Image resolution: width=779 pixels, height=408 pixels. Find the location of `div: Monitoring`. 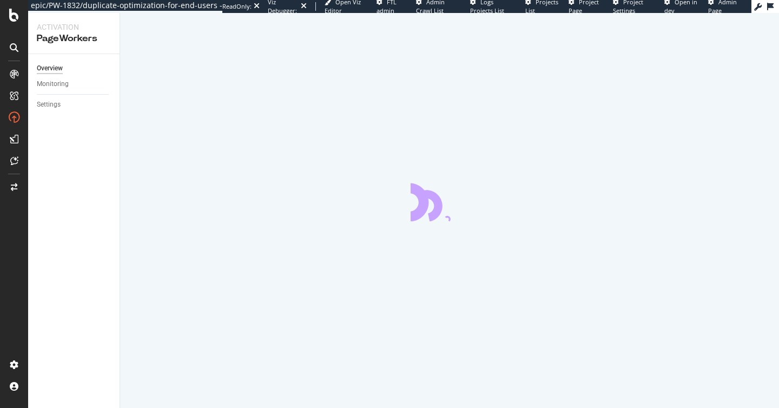

div: Monitoring is located at coordinates (52, 84).